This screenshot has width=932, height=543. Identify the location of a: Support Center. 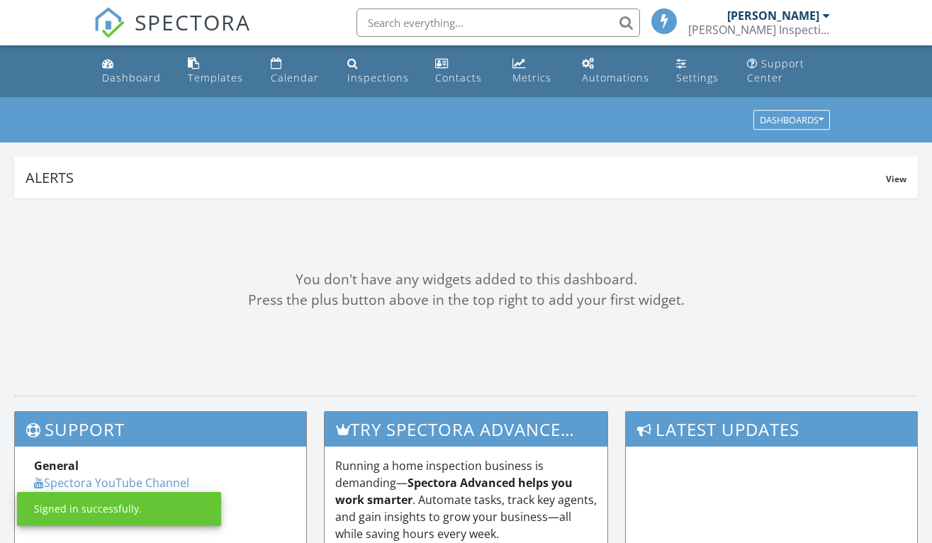
(788, 71).